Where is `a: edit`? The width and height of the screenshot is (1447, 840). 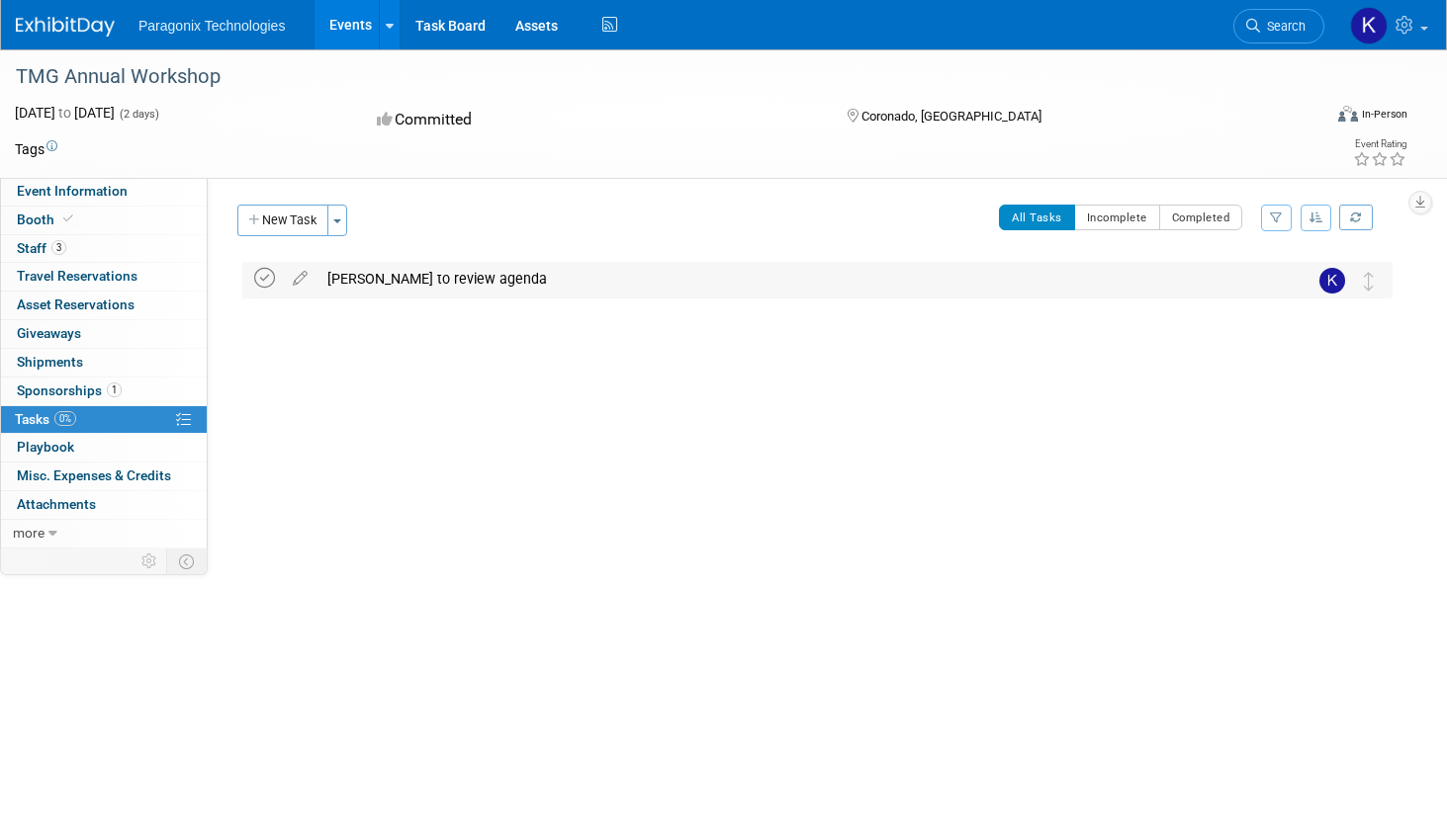
a: edit is located at coordinates (299, 278).